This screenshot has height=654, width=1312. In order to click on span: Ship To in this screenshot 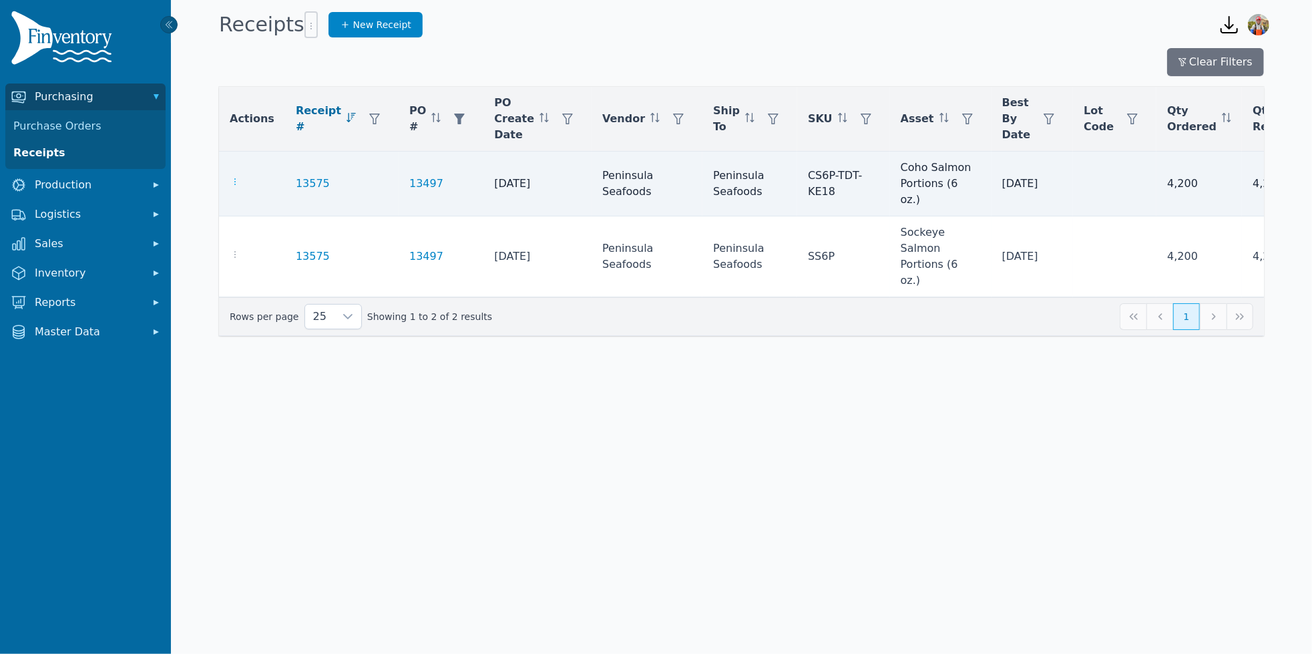, I will do `click(727, 119)`.